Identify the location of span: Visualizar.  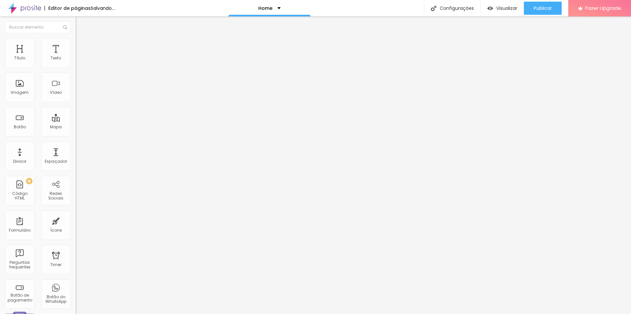
(507, 8).